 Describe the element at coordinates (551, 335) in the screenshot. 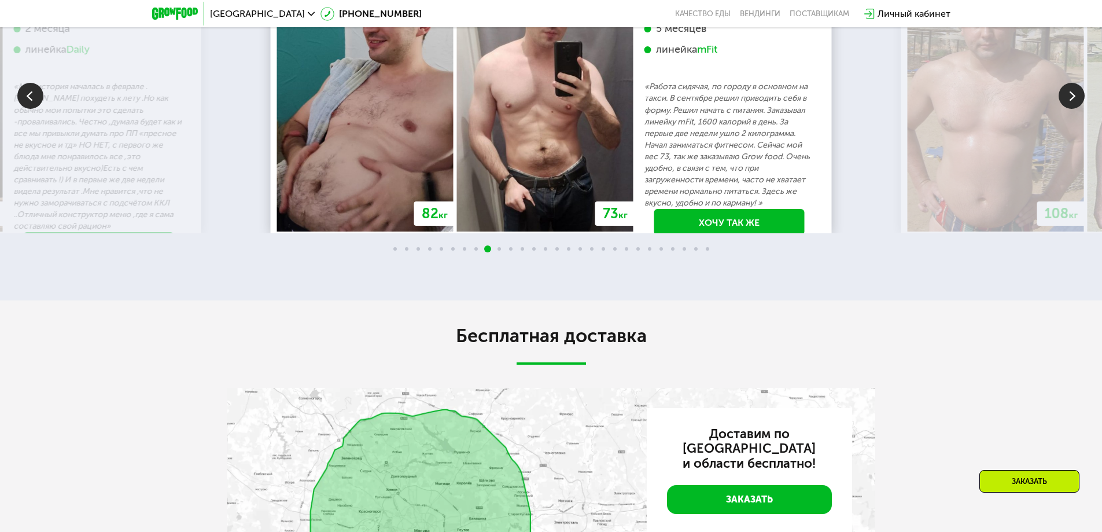

I see `h2: Бесплатная доставка` at that location.